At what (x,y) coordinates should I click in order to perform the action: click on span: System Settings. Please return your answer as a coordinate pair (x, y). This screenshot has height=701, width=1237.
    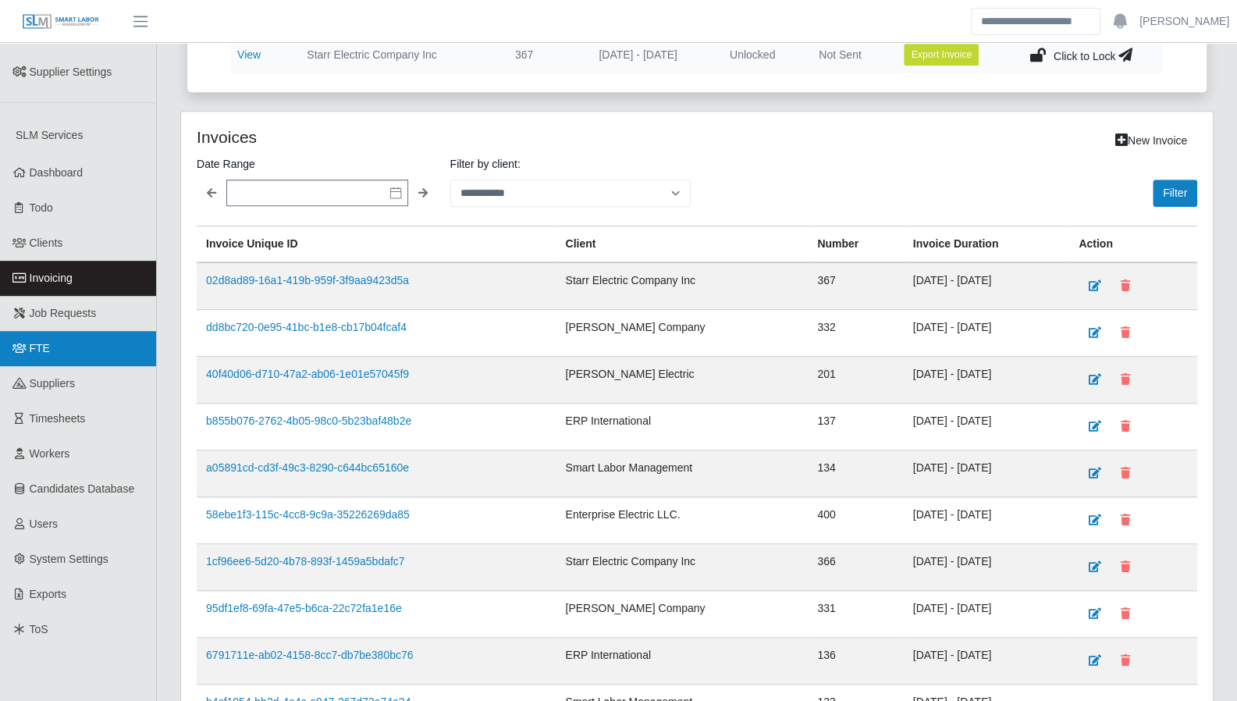
    Looking at the image, I should click on (69, 559).